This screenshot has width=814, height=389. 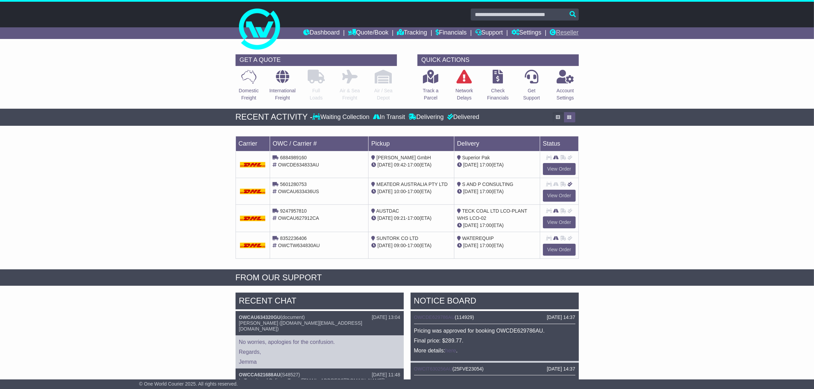 What do you see at coordinates (559, 144) in the screenshot?
I see `td: Status` at bounding box center [559, 144].